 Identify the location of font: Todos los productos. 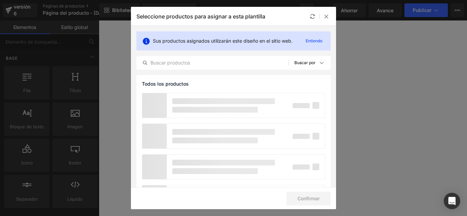
(165, 84).